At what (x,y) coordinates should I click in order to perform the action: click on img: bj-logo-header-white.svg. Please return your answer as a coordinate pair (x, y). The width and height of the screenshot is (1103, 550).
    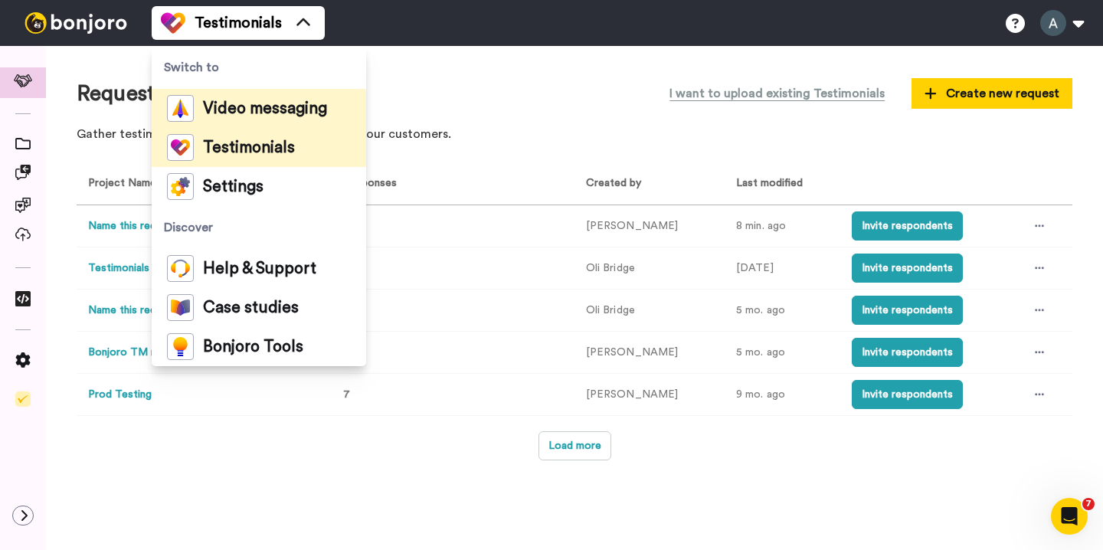
    Looking at the image, I should click on (76, 23).